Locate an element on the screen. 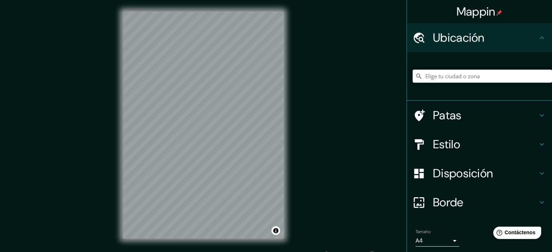  div: Patas is located at coordinates (479, 115).